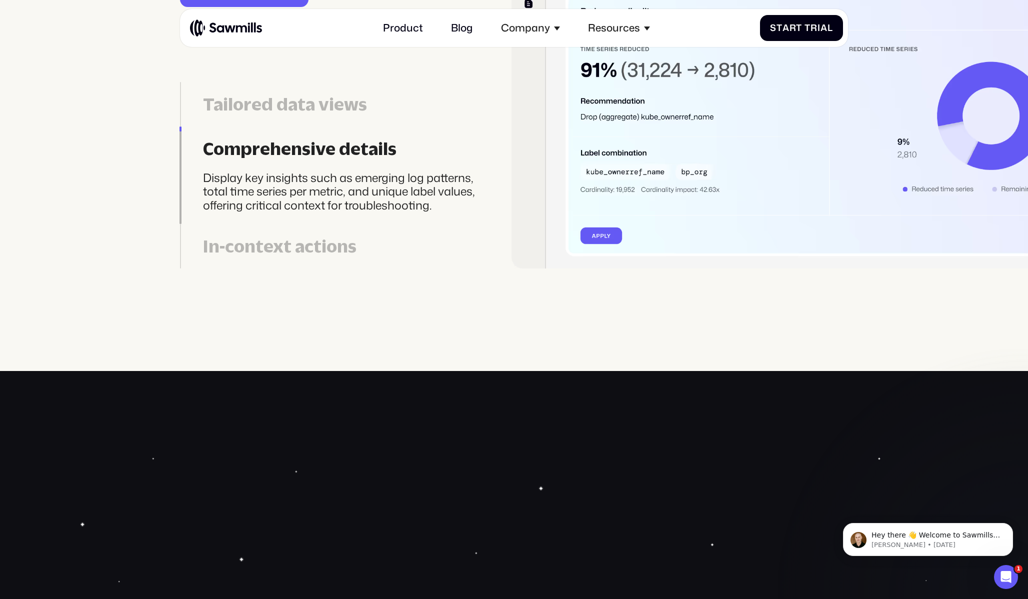  I want to click on div: Tailored data views, so click(339, 104).